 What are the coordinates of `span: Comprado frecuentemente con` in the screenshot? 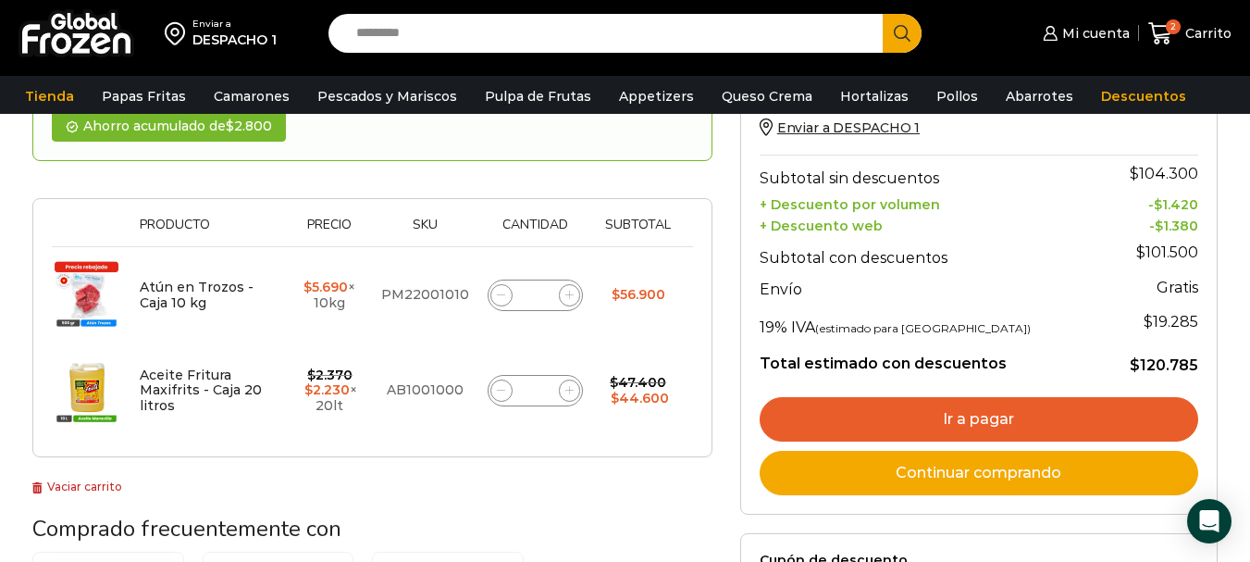 It's located at (187, 528).